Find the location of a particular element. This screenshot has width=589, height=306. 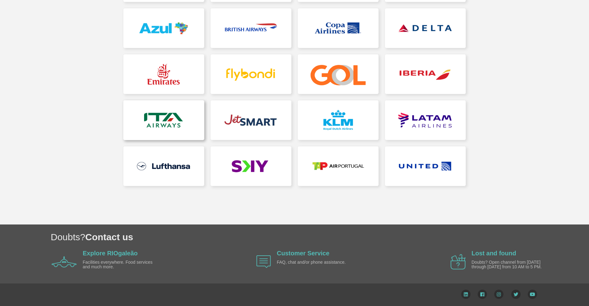

a: Lost and found is located at coordinates (493, 253).